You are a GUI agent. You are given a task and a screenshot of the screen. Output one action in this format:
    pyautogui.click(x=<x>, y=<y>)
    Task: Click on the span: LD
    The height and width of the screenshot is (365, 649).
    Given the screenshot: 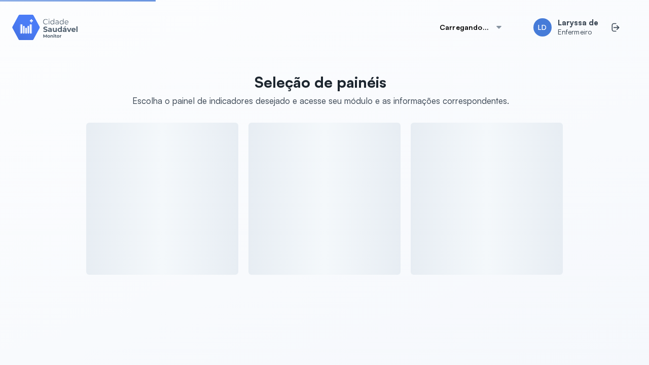 What is the action you would take?
    pyautogui.click(x=542, y=27)
    